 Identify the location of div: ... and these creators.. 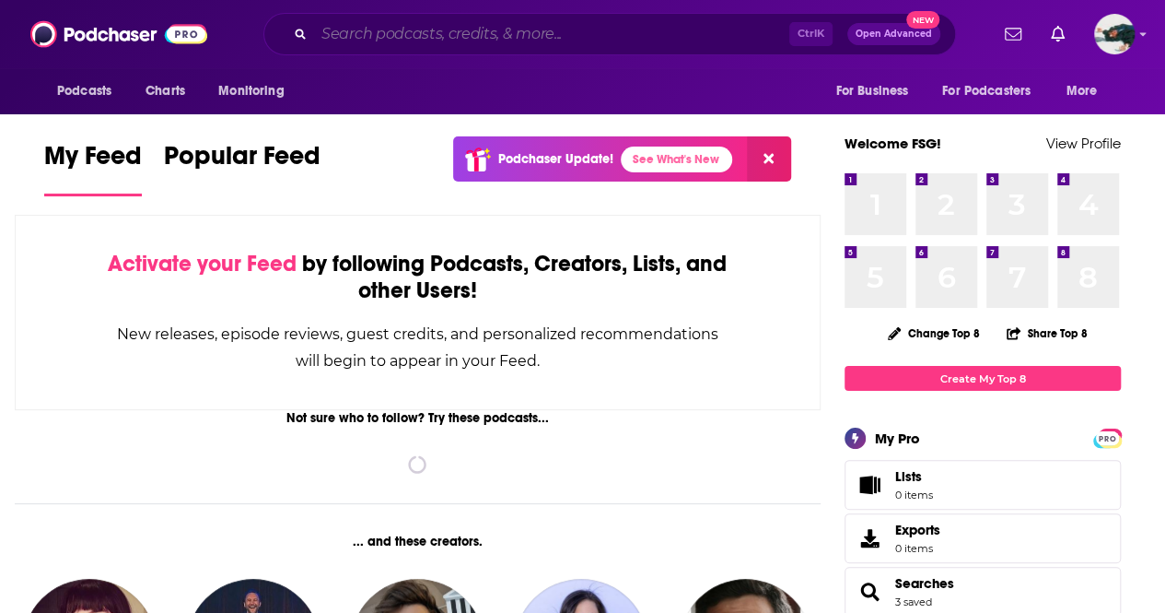
(417, 541).